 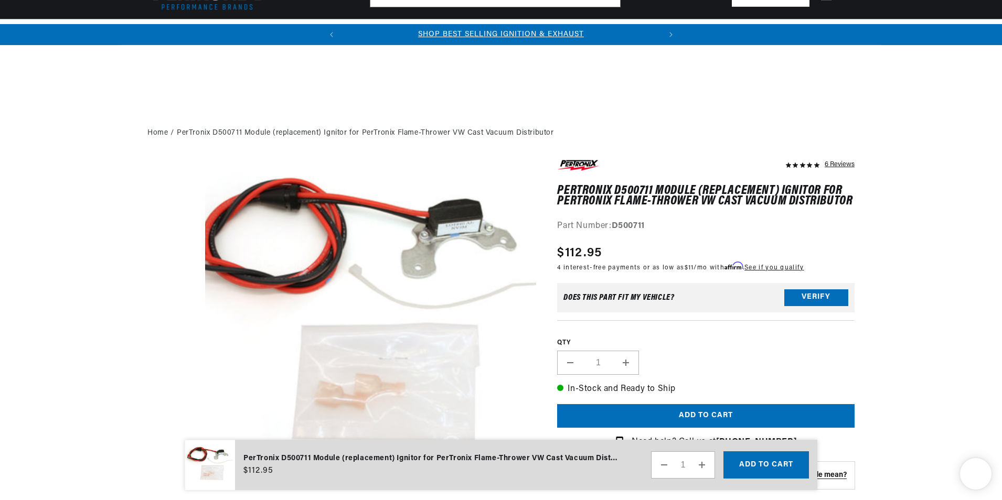 What do you see at coordinates (342, 326) in the screenshot?
I see `media-gallery: Gallery Viewer` at bounding box center [342, 326].